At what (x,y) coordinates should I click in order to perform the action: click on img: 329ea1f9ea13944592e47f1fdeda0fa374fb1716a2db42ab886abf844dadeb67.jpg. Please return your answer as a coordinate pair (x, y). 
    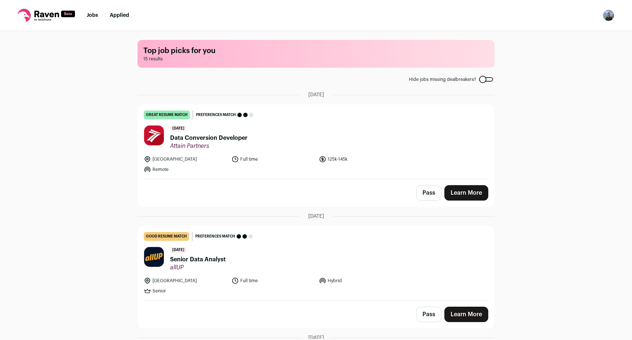
    Looking at the image, I should click on (154, 257).